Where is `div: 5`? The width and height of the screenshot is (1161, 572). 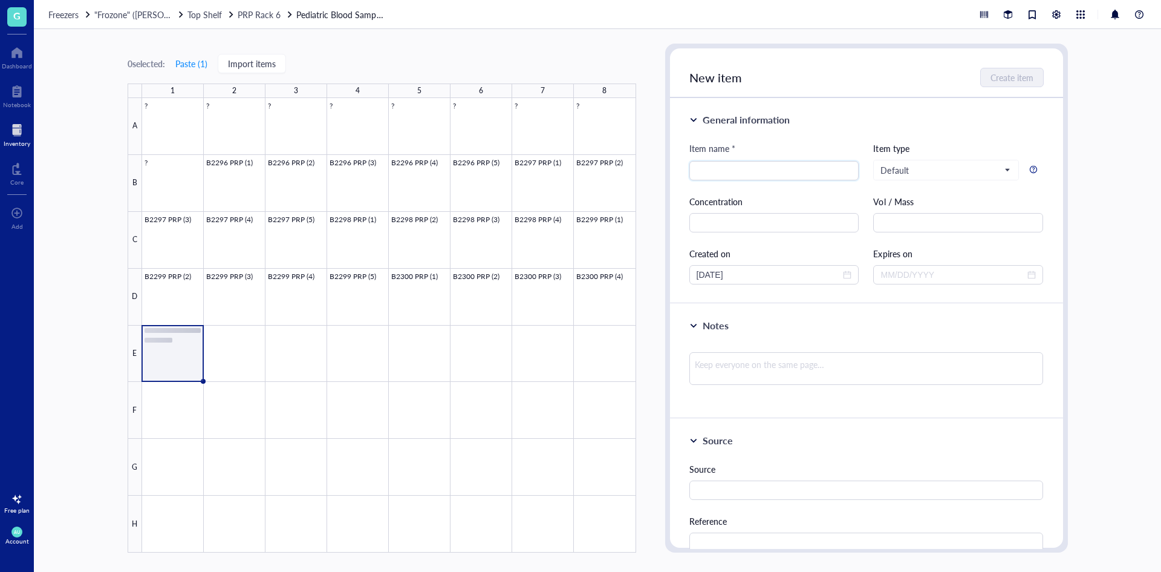
div: 5 is located at coordinates (419, 91).